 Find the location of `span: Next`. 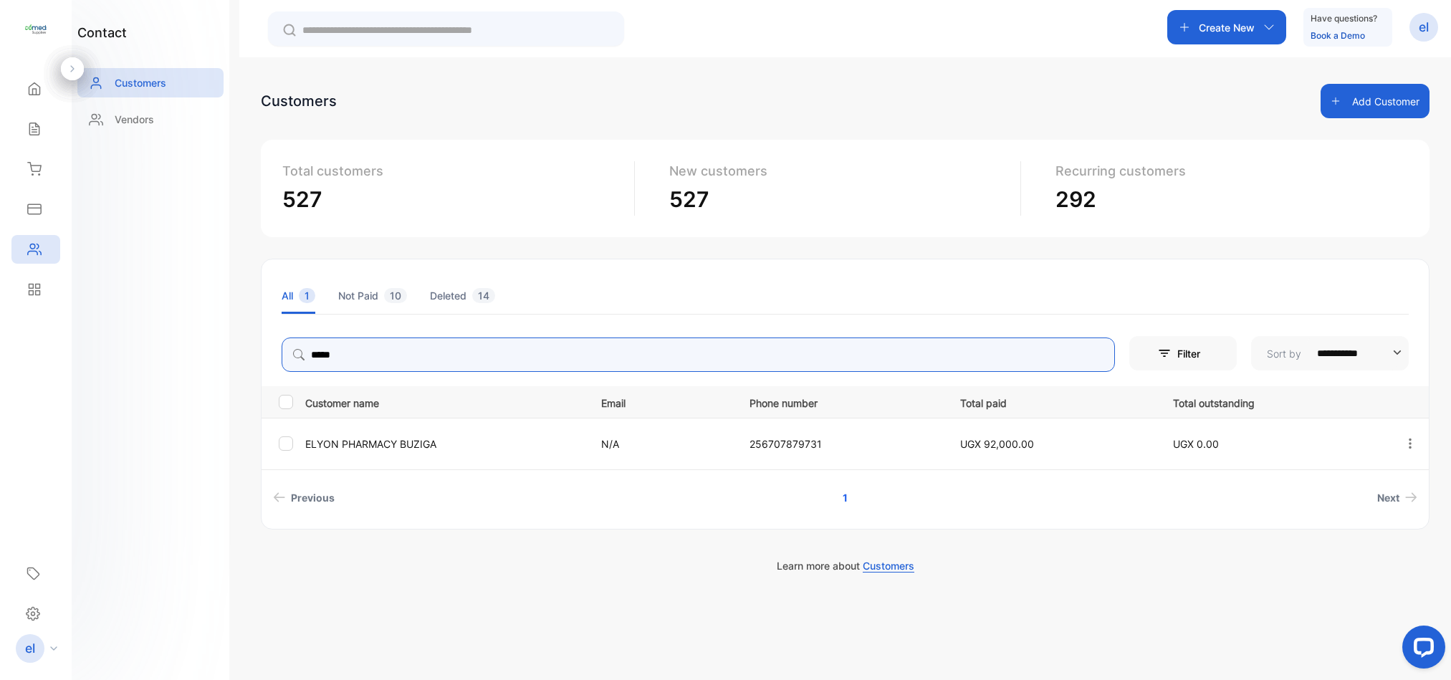

span: Next is located at coordinates (1388, 497).